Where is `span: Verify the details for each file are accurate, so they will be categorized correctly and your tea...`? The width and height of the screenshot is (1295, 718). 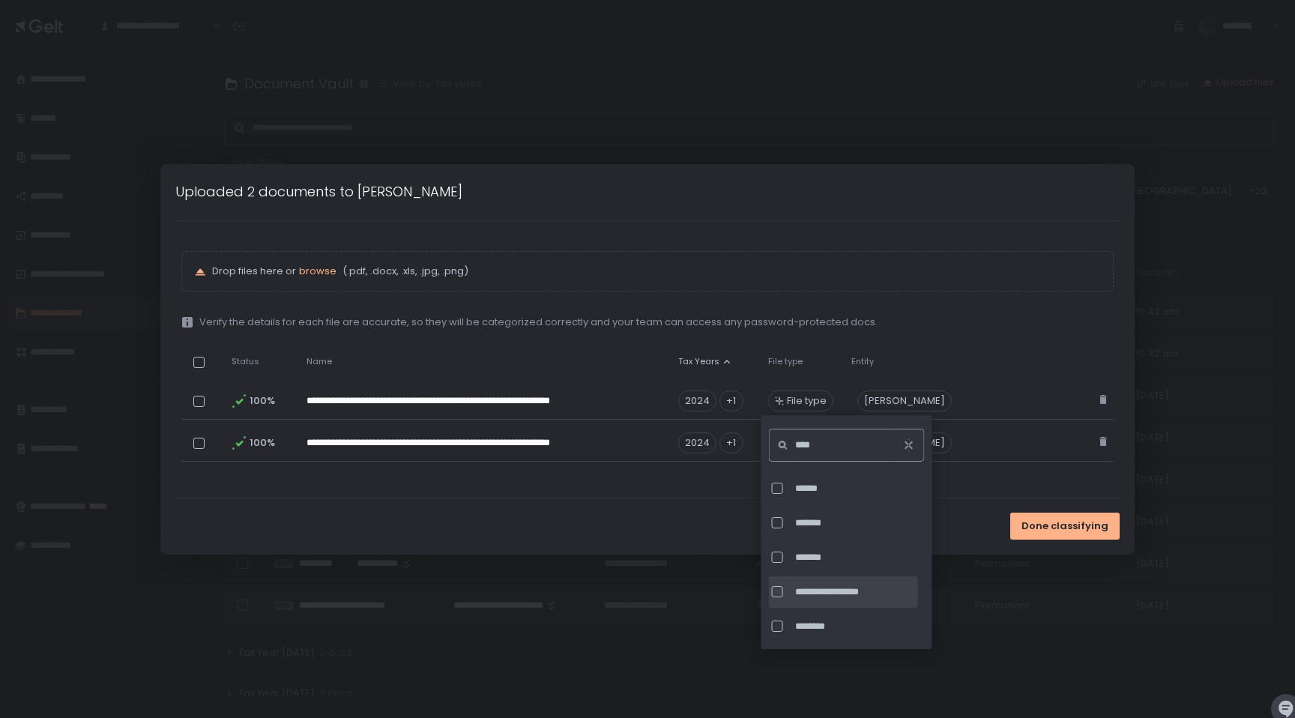
span: Verify the details for each file are accurate, so they will be categorized correctly and your tea... is located at coordinates (538, 322).